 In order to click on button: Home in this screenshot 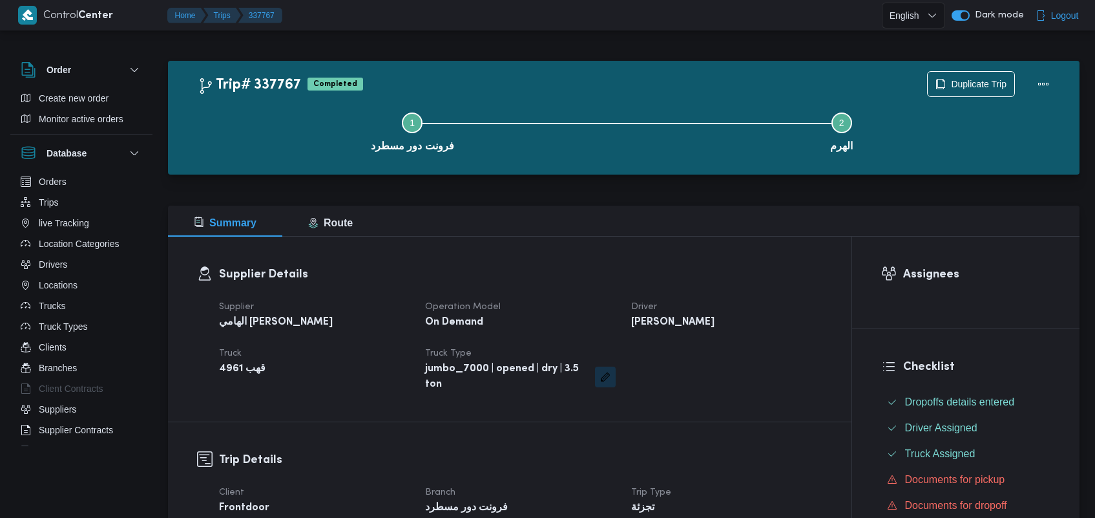, I will do `click(187, 16)`.